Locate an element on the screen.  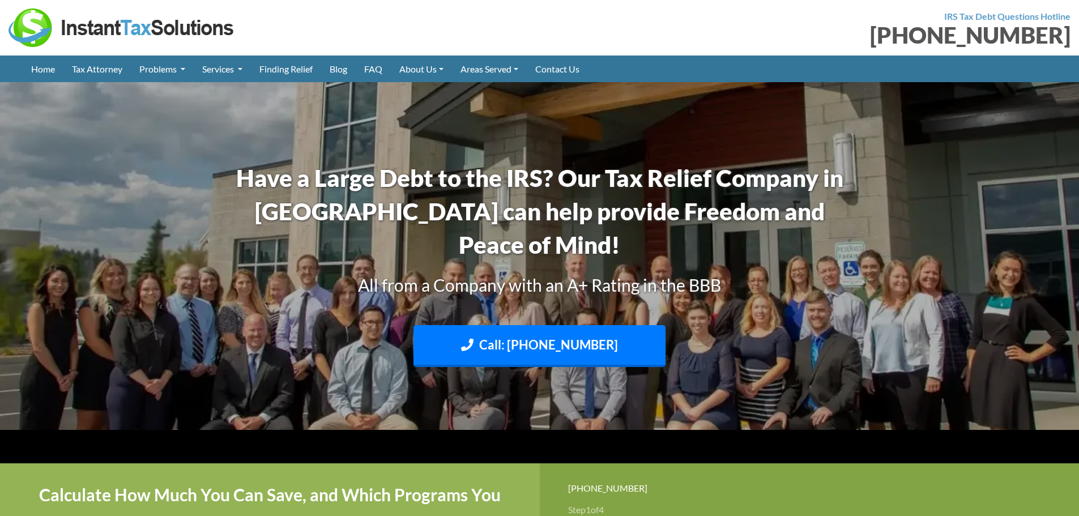
a: Services is located at coordinates (222, 69).